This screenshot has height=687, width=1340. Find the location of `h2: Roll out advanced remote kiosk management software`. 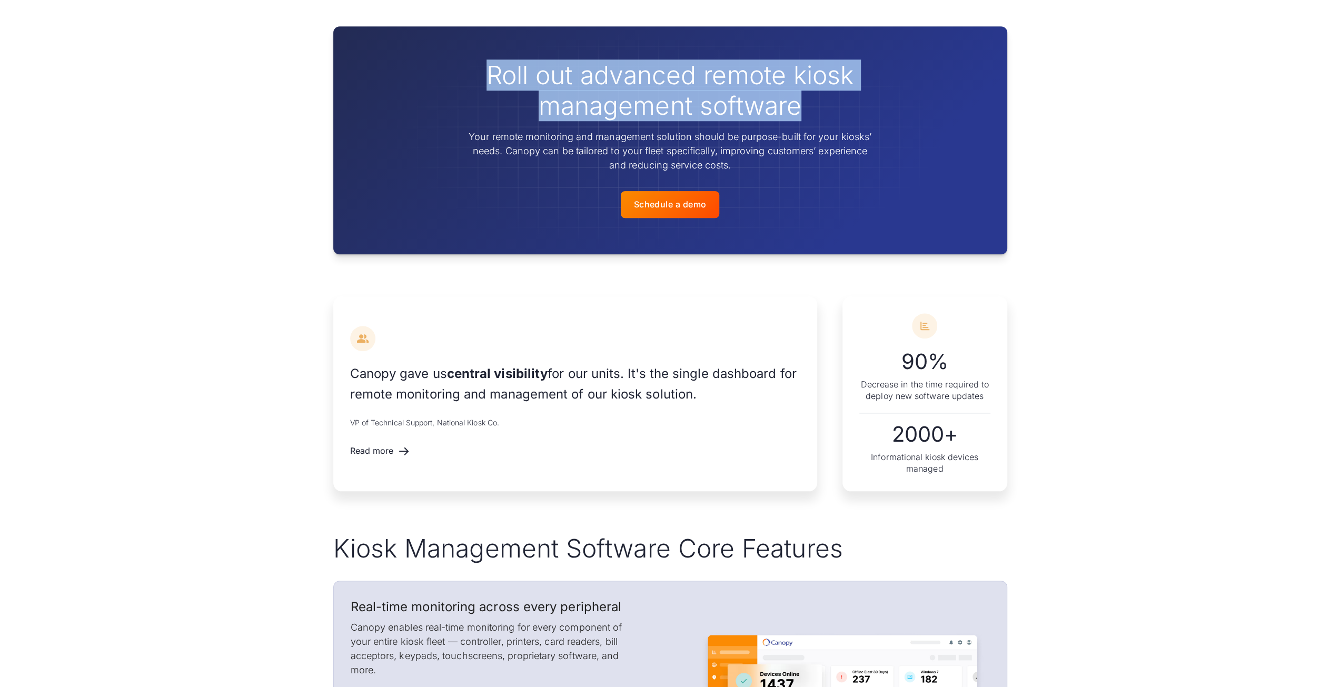

h2: Roll out advanced remote kiosk management software is located at coordinates (670, 90).